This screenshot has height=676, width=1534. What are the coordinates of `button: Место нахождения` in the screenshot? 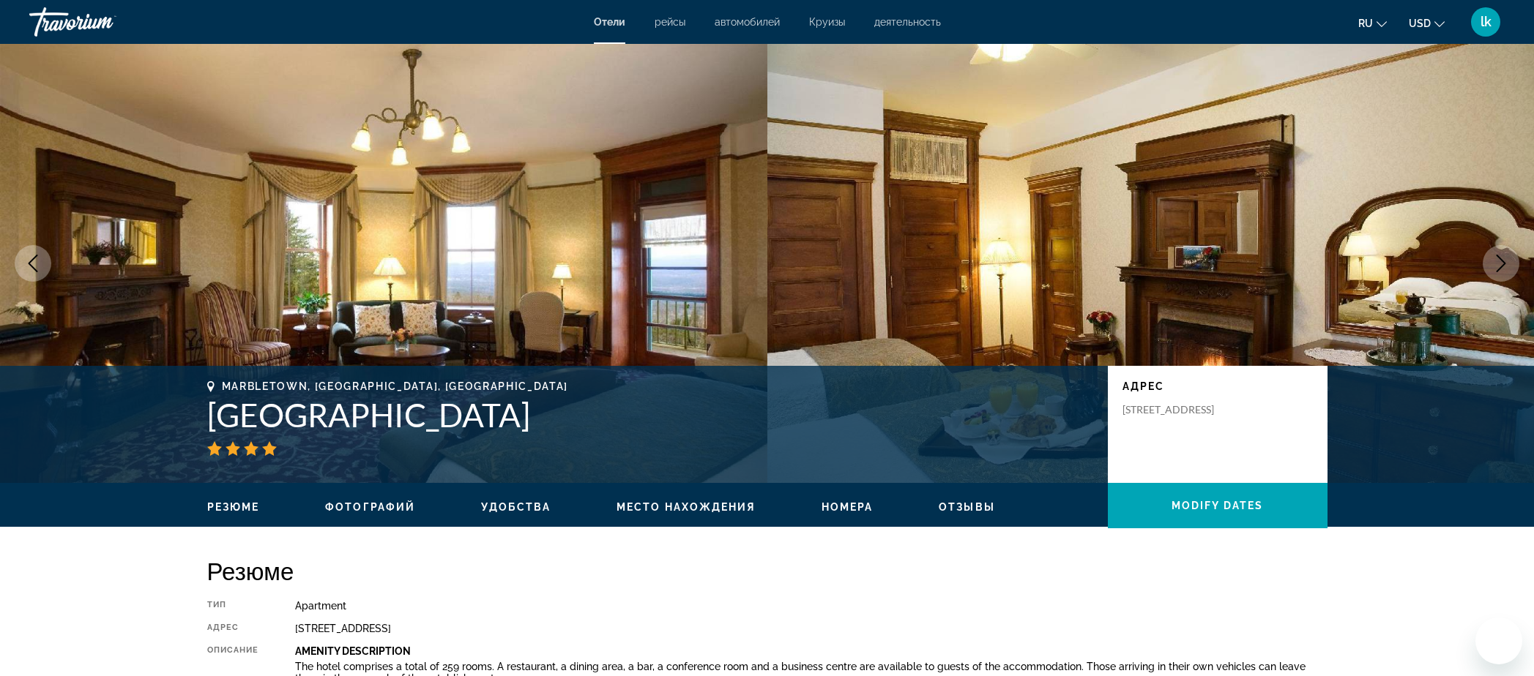 It's located at (686, 507).